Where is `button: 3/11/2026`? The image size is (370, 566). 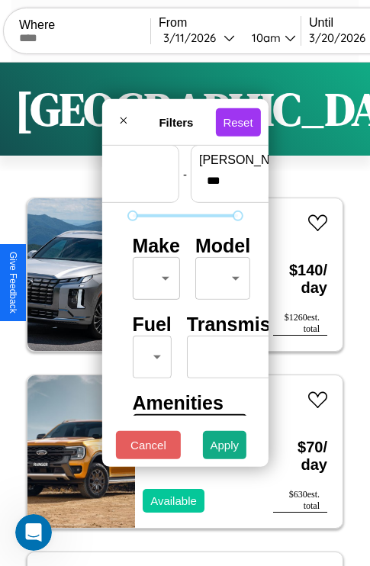 button: 3/11/2026 is located at coordinates (199, 37).